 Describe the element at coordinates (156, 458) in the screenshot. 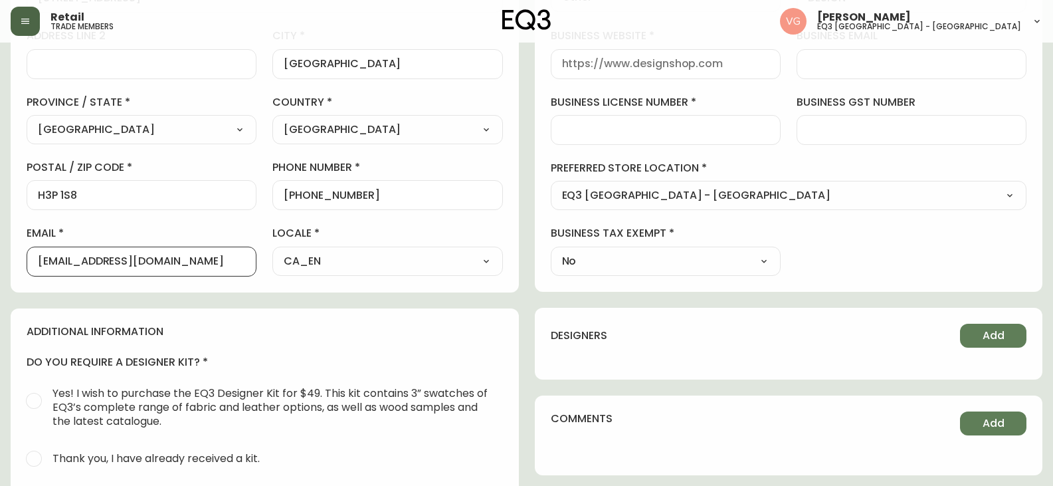

I see `span: Thank you, I have already received a kit.` at that location.